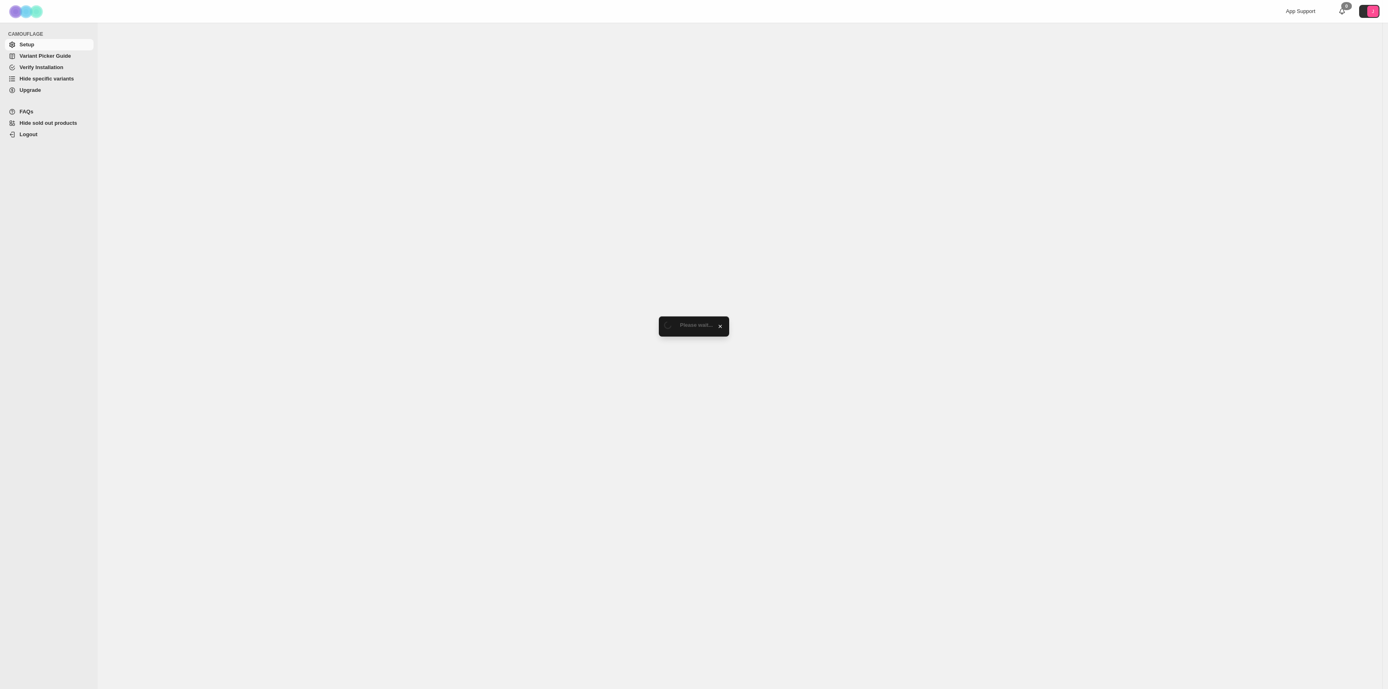 The width and height of the screenshot is (1388, 689). Describe the element at coordinates (49, 112) in the screenshot. I see `a: FAQs` at that location.